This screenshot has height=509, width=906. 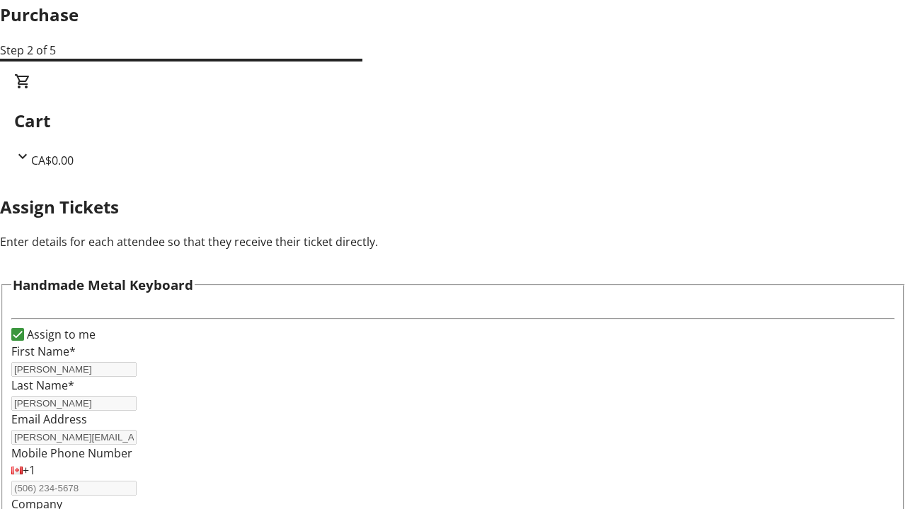 What do you see at coordinates (42, 386) in the screenshot?
I see `label: Last Name*` at bounding box center [42, 386].